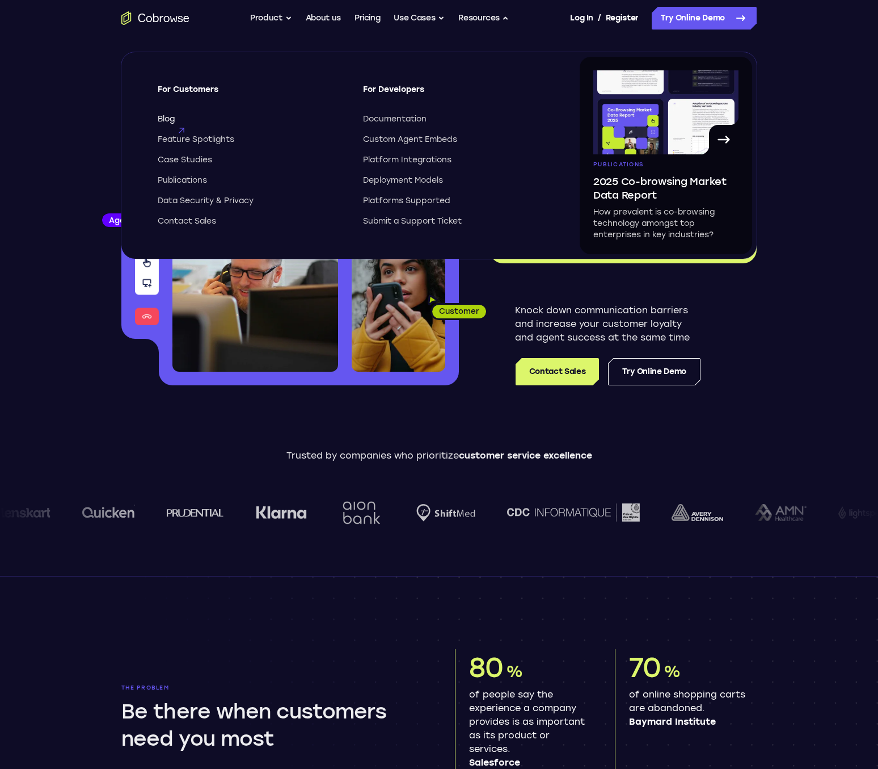 The width and height of the screenshot is (878, 769). What do you see at coordinates (407, 201) in the screenshot?
I see `span: Platforms Supported` at bounding box center [407, 201].